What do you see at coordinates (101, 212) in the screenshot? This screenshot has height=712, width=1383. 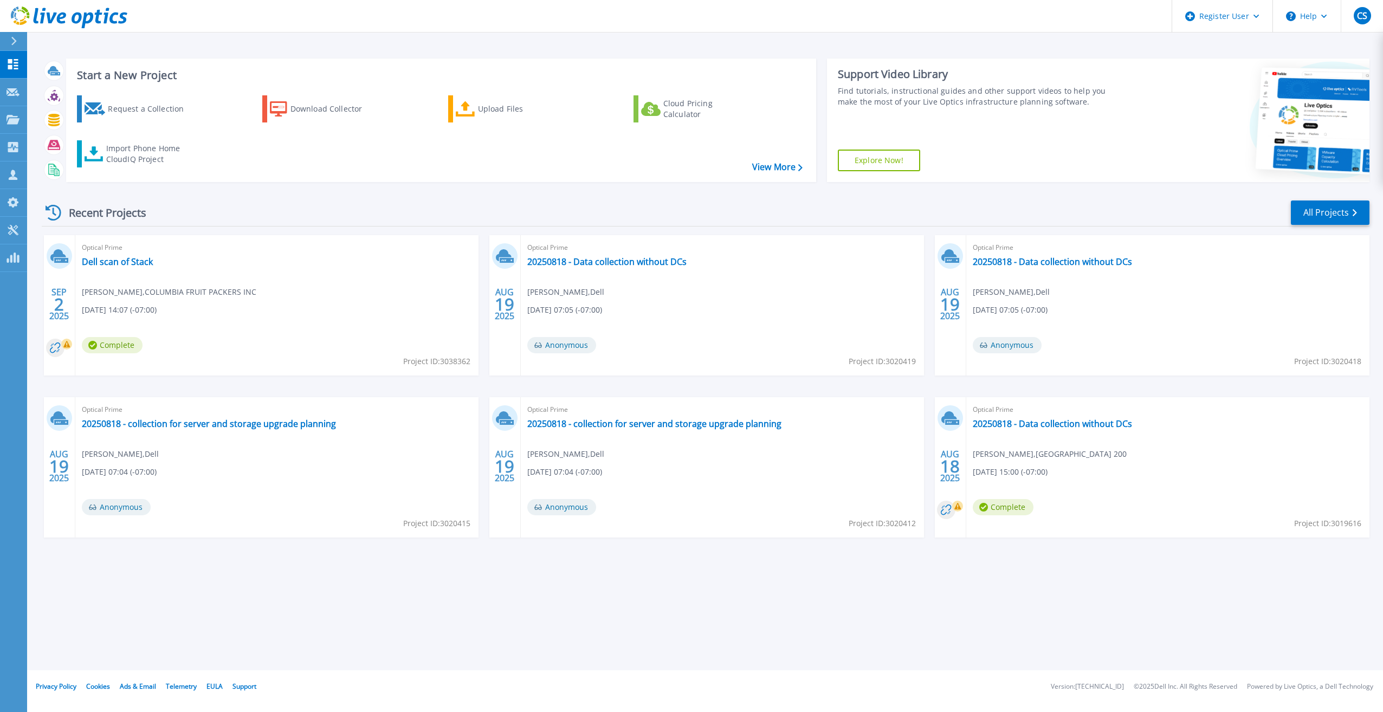 I see `div: Recent Projects` at bounding box center [101, 212].